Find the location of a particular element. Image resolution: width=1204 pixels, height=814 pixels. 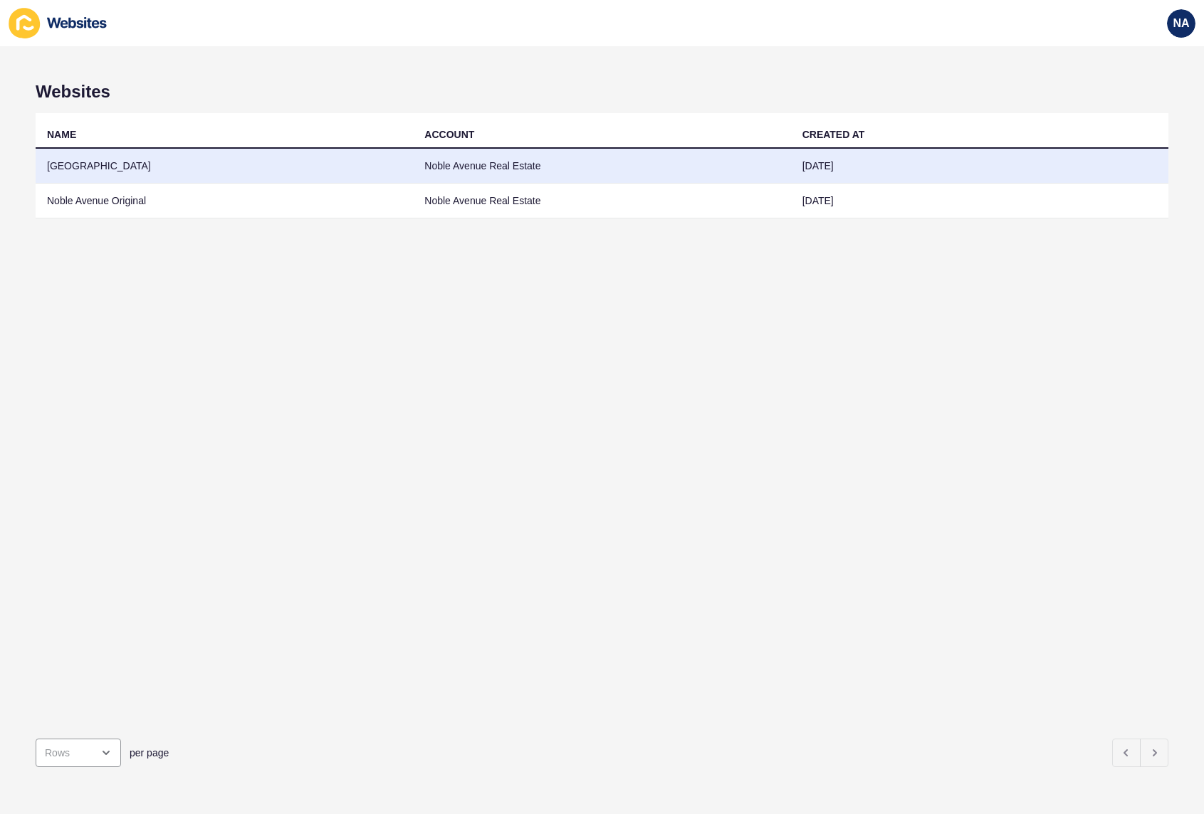

td: Noble Avenue Original is located at coordinates (224, 201).